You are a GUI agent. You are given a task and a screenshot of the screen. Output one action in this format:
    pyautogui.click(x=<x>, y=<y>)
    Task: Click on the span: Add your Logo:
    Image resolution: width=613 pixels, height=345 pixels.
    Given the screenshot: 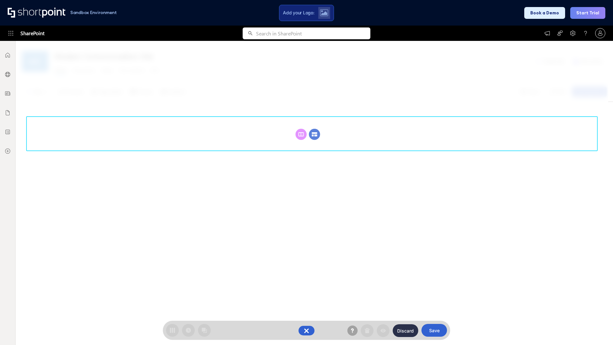 What is the action you would take?
    pyautogui.click(x=298, y=13)
    